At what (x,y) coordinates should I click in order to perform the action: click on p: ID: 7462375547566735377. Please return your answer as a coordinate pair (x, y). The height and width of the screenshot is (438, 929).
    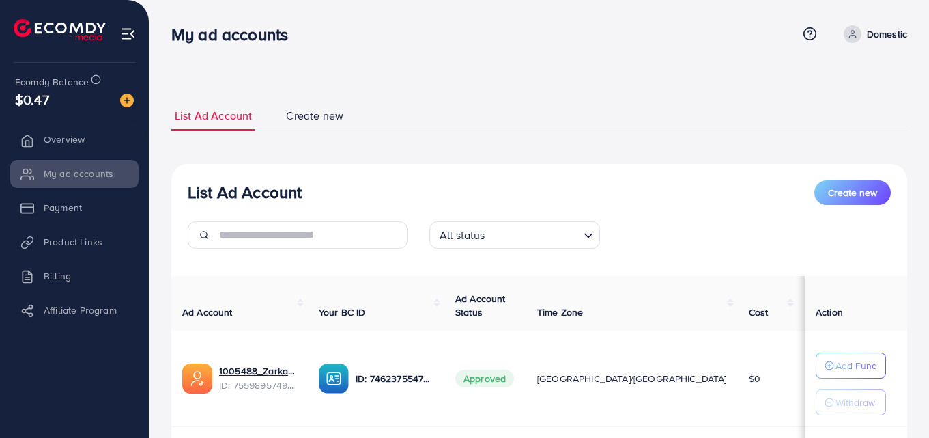
    Looking at the image, I should click on (395, 378).